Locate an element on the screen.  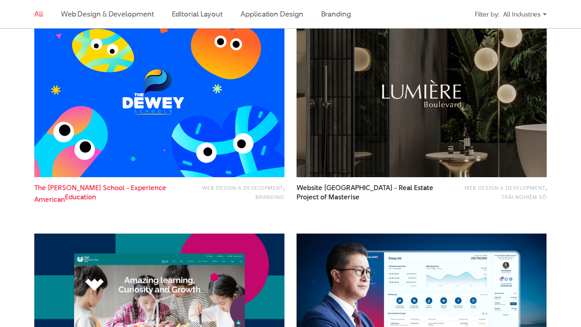
div: Filter by: is located at coordinates (487, 14).